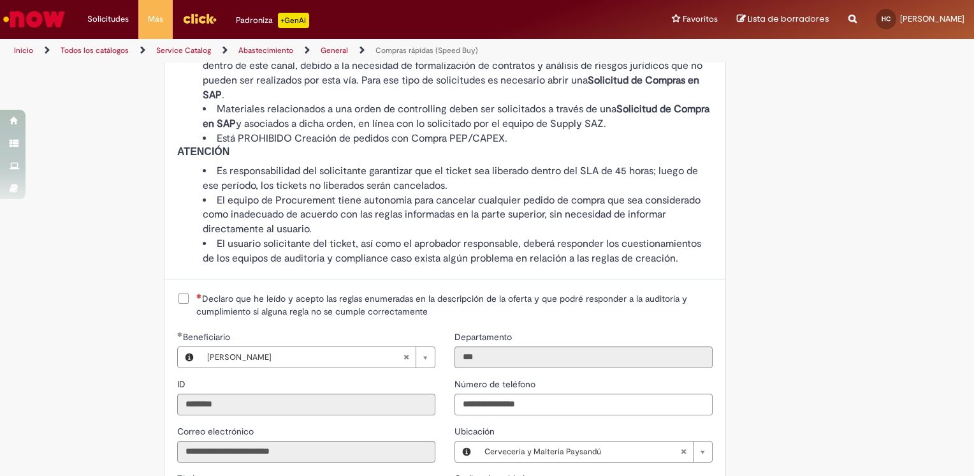 This screenshot has height=476, width=974. Describe the element at coordinates (306, 451) in the screenshot. I see `input: Correo electrónico` at that location.